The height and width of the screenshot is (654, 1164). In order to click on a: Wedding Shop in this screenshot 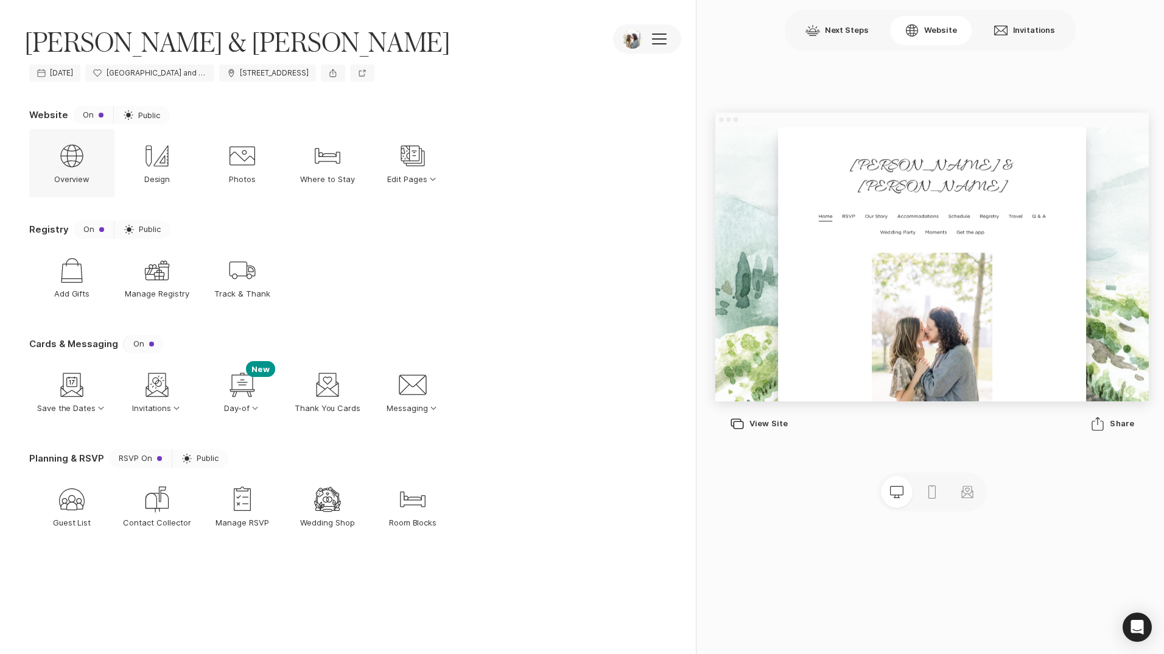, I will do `click(328, 507)`.